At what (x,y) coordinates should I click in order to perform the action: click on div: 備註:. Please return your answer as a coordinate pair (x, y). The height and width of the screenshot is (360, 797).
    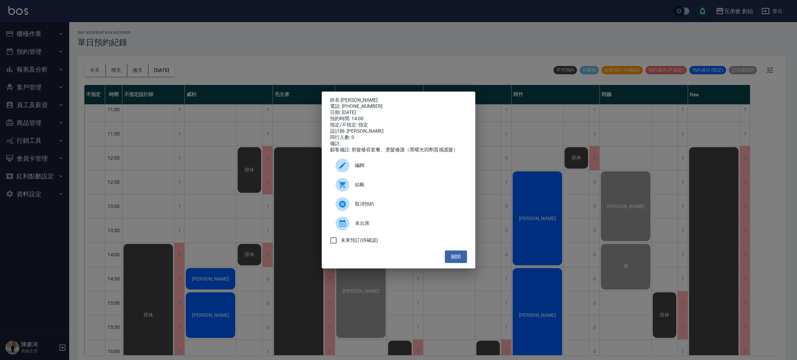
    Looking at the image, I should click on (398, 144).